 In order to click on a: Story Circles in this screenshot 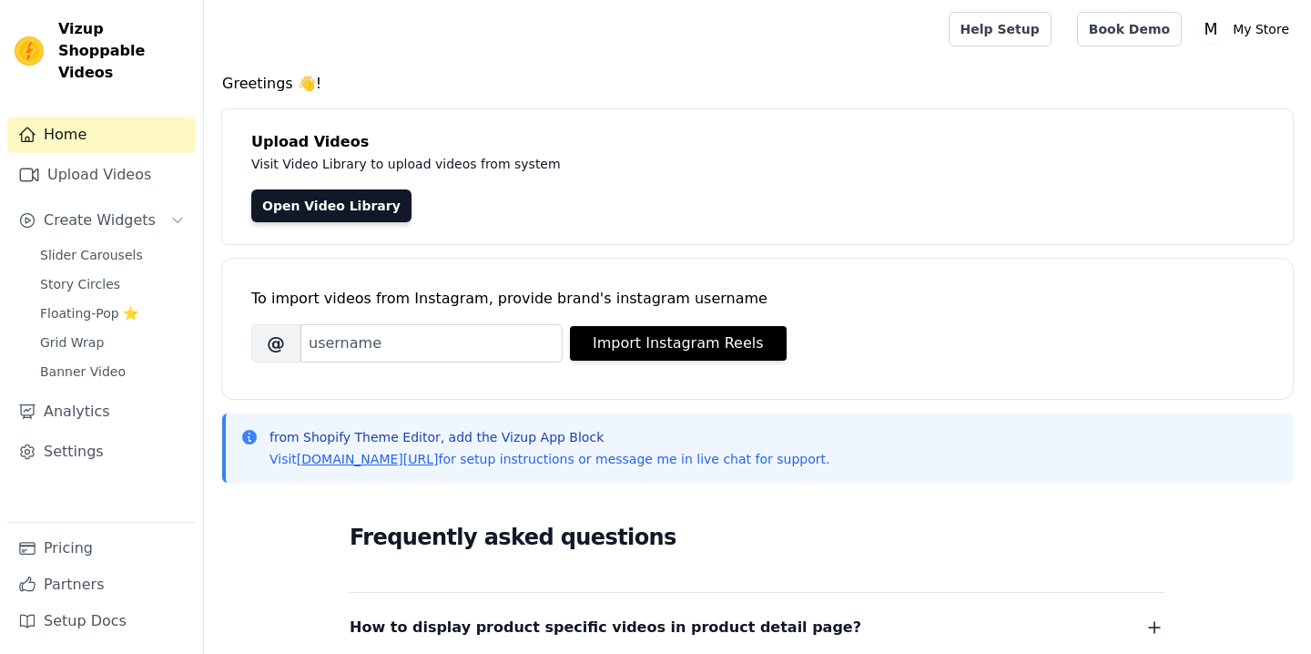, I will do `click(112, 284)`.